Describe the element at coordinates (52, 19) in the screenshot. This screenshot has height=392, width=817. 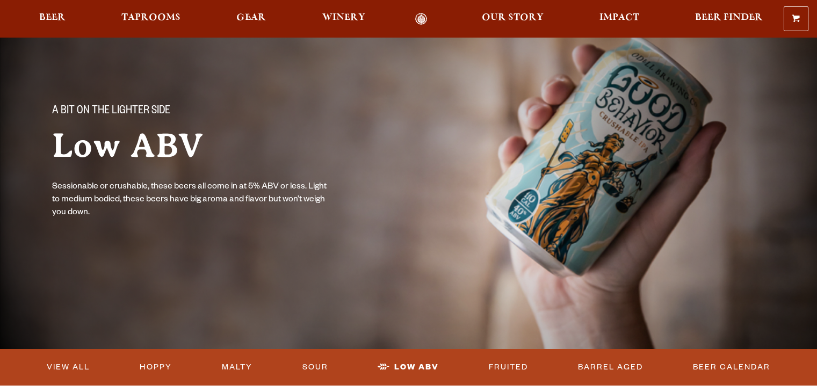
I see `a: Beer` at that location.